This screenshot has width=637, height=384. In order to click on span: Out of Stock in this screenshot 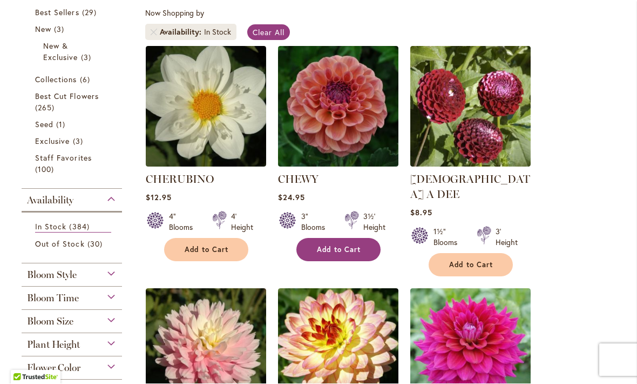, I will do `click(60, 244)`.